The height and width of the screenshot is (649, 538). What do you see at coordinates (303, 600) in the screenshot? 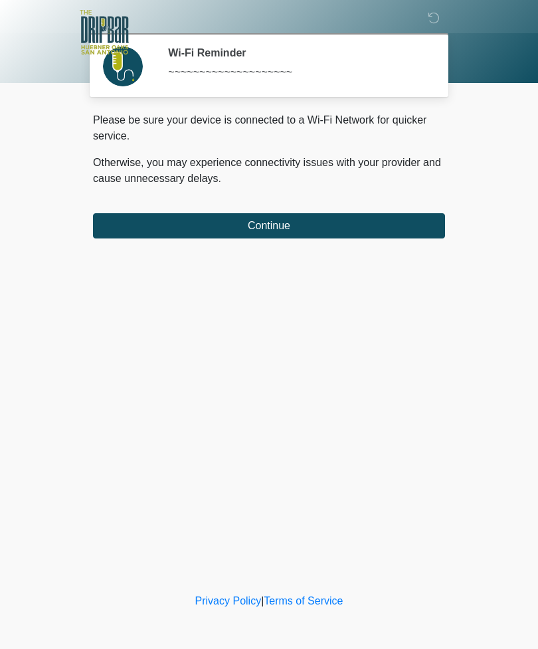
I see `a: Terms of Service` at bounding box center [303, 600].